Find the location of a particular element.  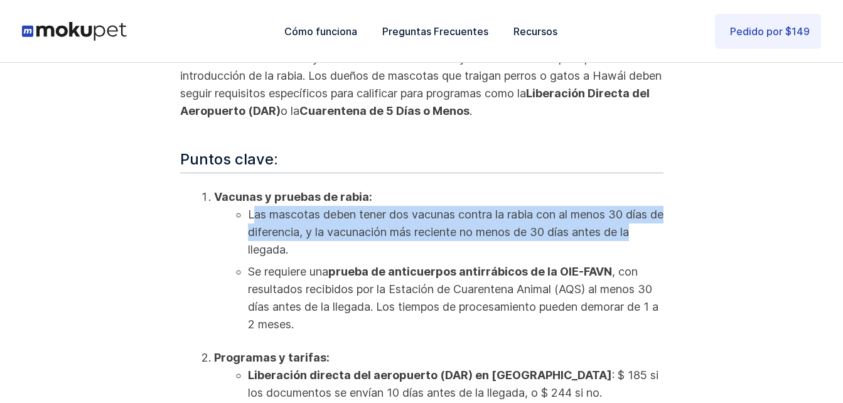

strong: Programas y tarifas: is located at coordinates (272, 357).